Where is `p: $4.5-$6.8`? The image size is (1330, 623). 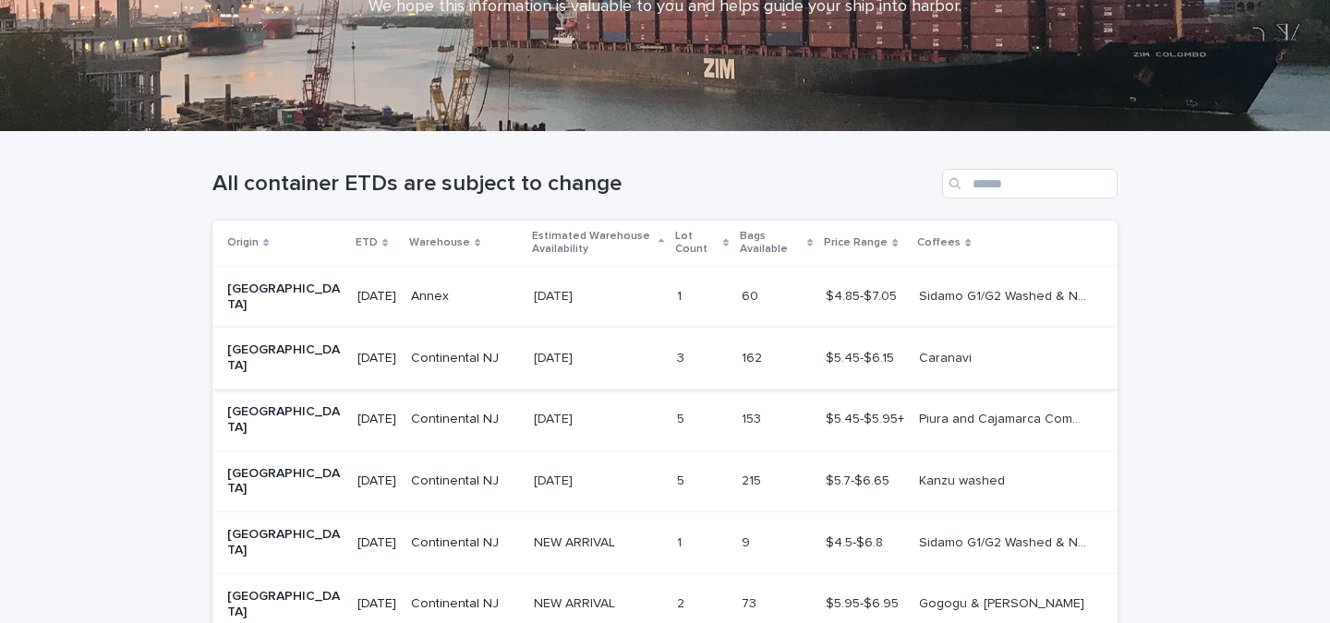 p: $4.5-$6.8 is located at coordinates (856, 541).